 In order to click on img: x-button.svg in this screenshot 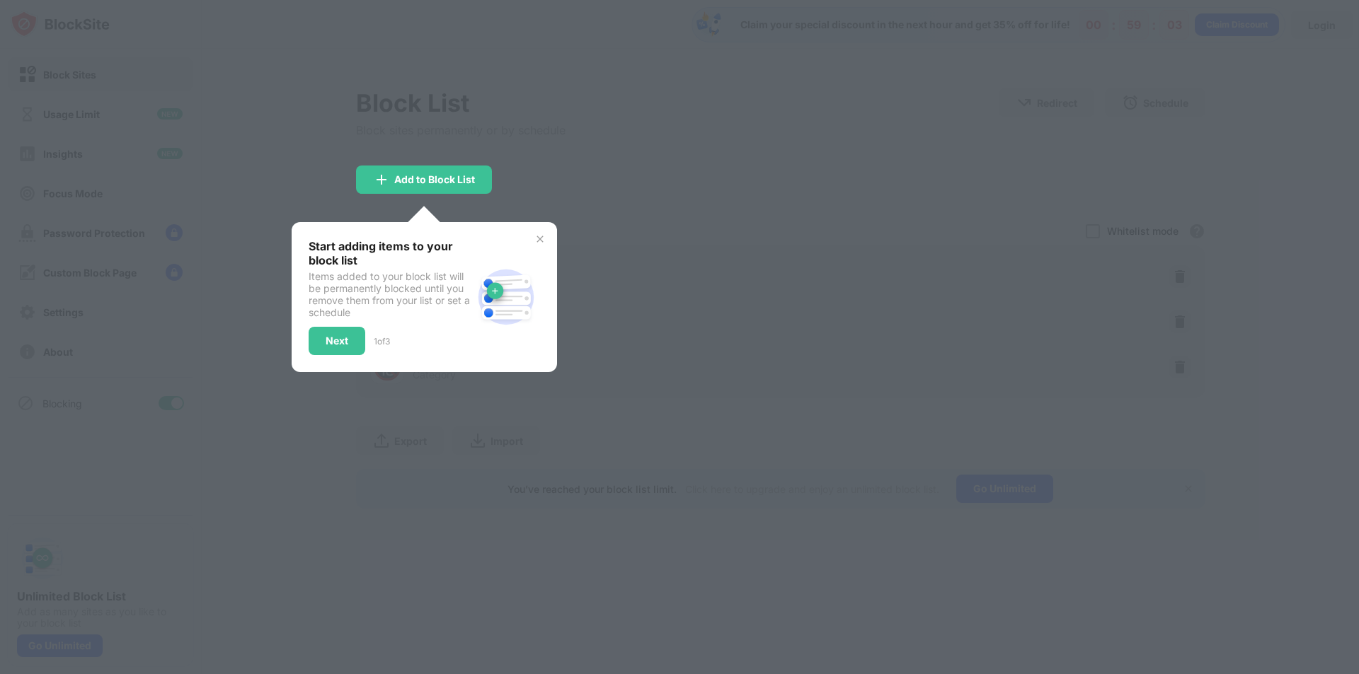, I will do `click(540, 239)`.